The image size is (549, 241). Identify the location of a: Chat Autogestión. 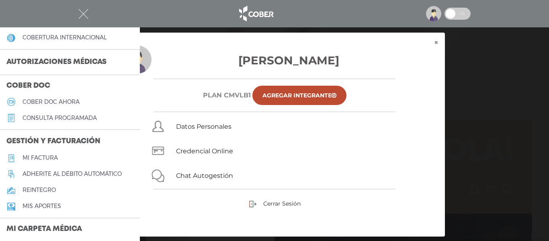
(204, 175).